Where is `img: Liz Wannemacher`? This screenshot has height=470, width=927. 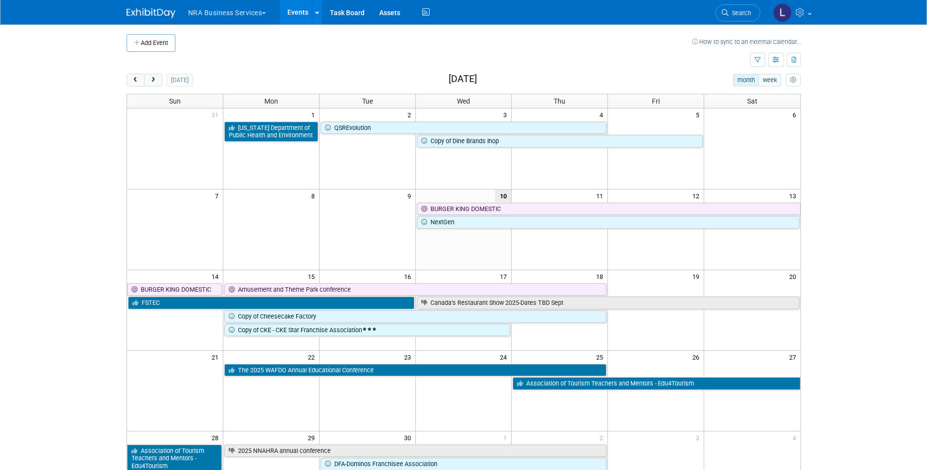
img: Liz Wannemacher is located at coordinates (783, 13).